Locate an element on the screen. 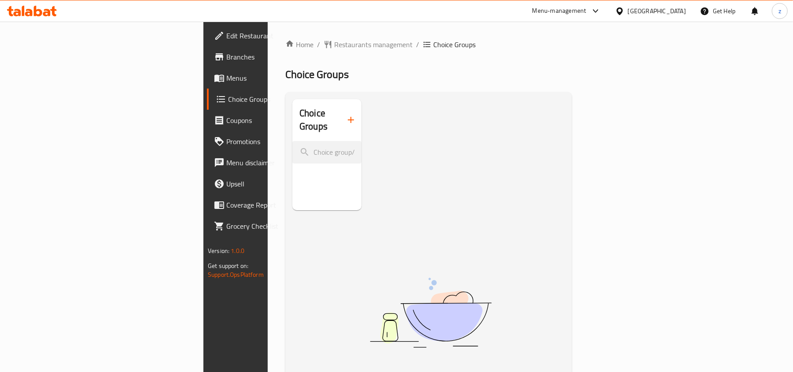 Image resolution: width=793 pixels, height=372 pixels. a: Edit Restaurant is located at coordinates (271, 36).